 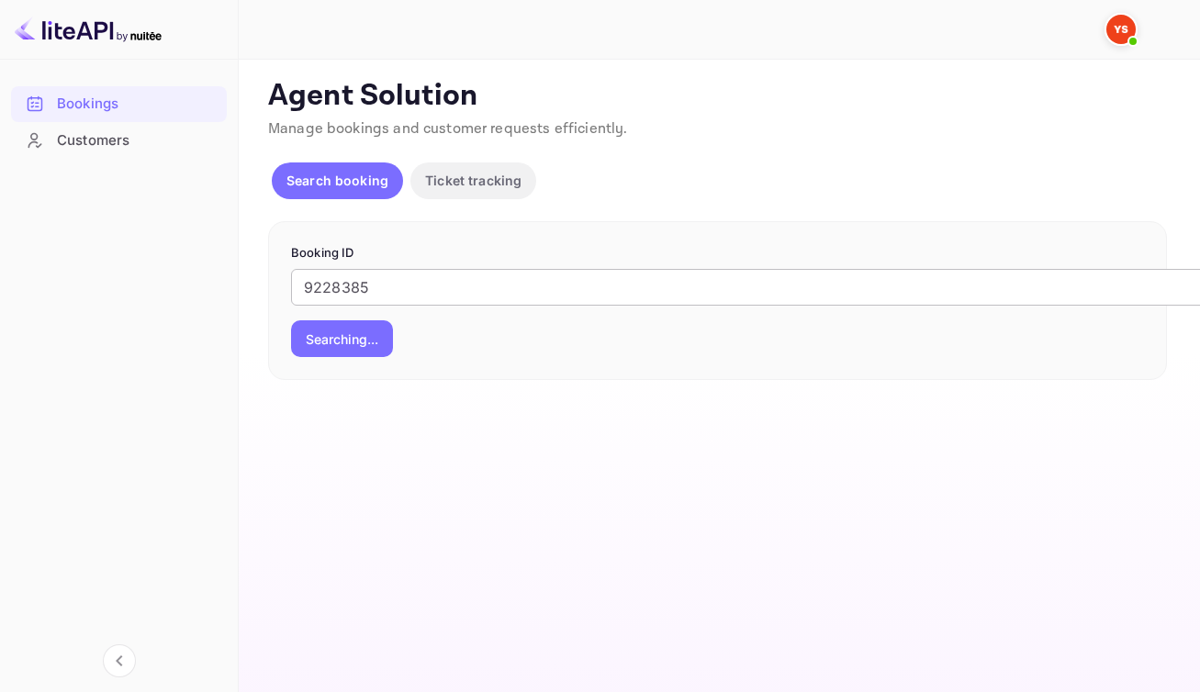 I want to click on img: LiteAPI logo, so click(x=88, y=29).